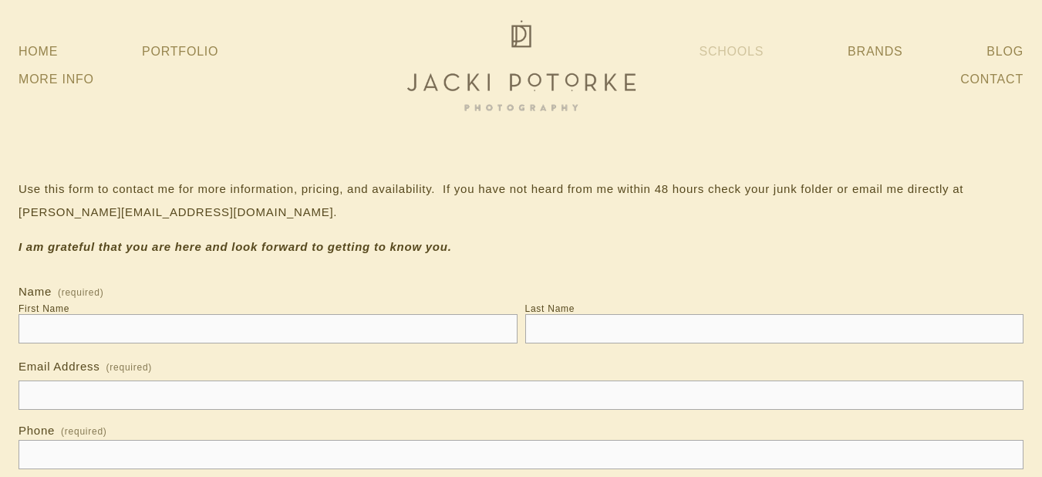  Describe the element at coordinates (35, 291) in the screenshot. I see `span: Name` at that location.